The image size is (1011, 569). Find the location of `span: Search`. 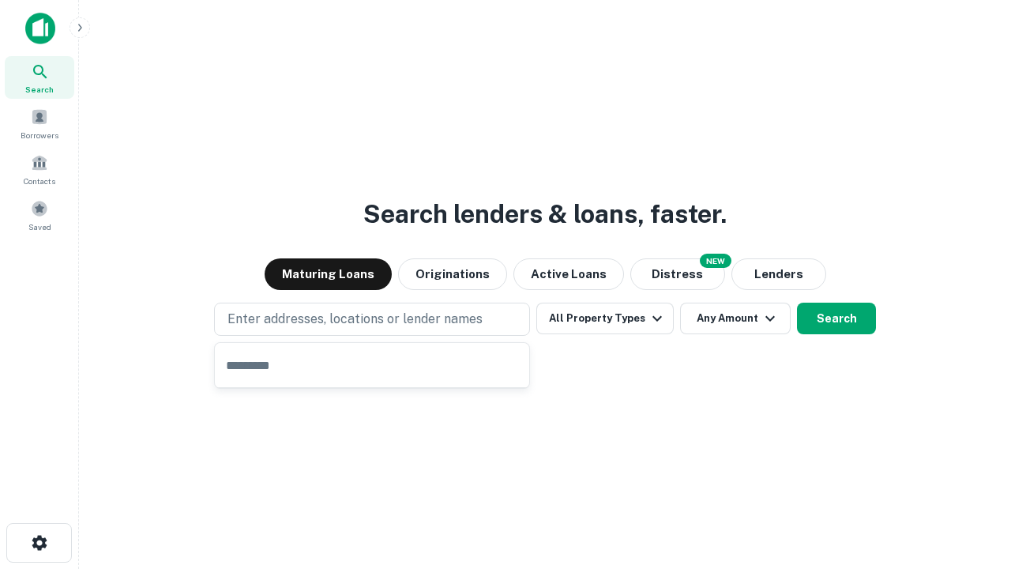

span: Search is located at coordinates (39, 89).